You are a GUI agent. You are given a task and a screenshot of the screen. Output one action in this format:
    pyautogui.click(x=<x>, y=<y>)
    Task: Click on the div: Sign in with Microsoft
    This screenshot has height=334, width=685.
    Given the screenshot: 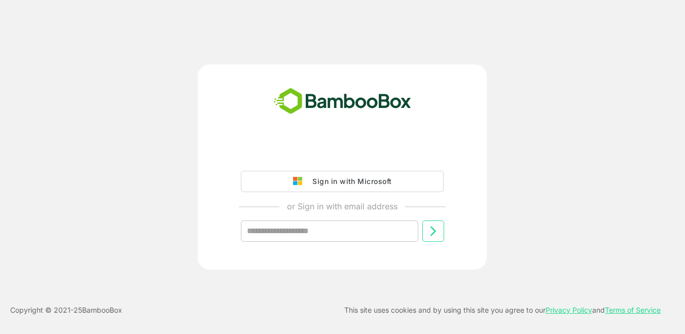 What is the action you would take?
    pyautogui.click(x=349, y=181)
    